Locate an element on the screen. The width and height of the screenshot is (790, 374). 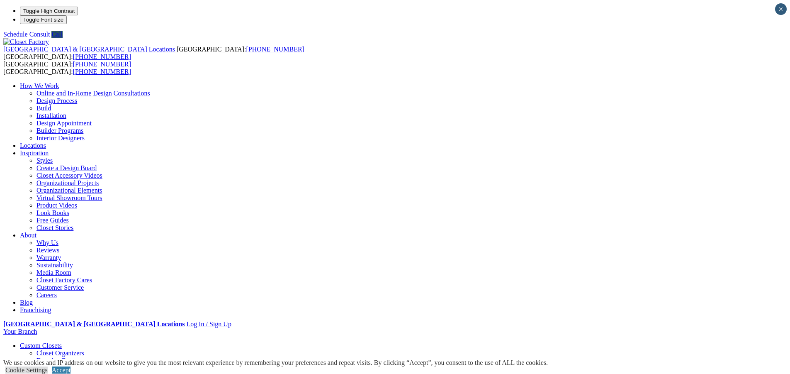
a: Design Process is located at coordinates (57, 100).